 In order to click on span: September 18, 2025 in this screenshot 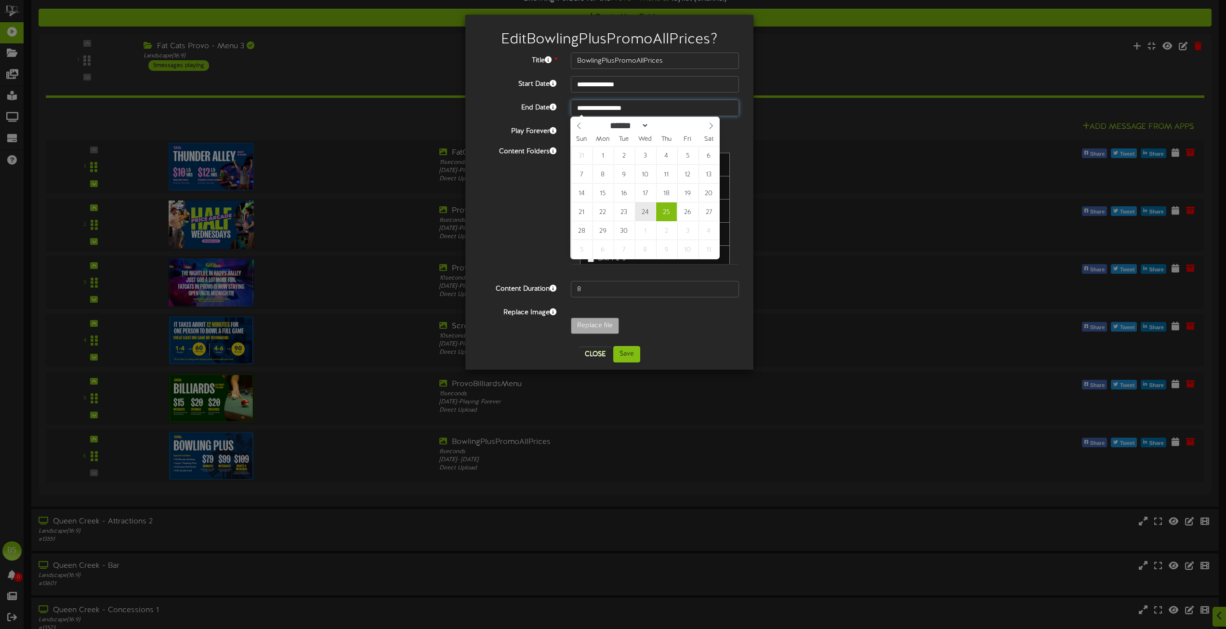, I will do `click(666, 193)`.